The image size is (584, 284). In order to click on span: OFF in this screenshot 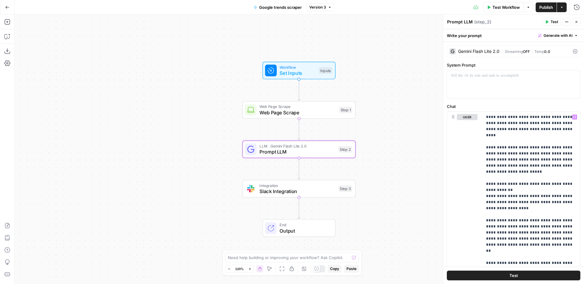, I will do `click(526, 51)`.